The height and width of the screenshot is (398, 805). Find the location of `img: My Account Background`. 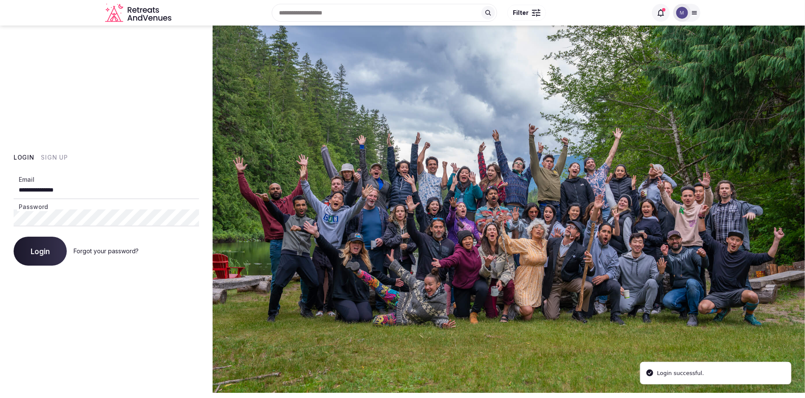

img: My Account Background is located at coordinates (509, 209).